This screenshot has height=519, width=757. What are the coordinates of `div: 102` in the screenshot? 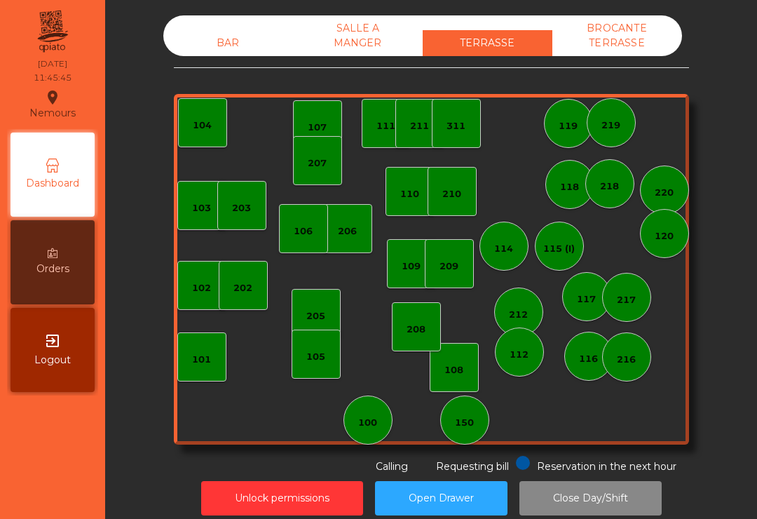 It's located at (201, 288).